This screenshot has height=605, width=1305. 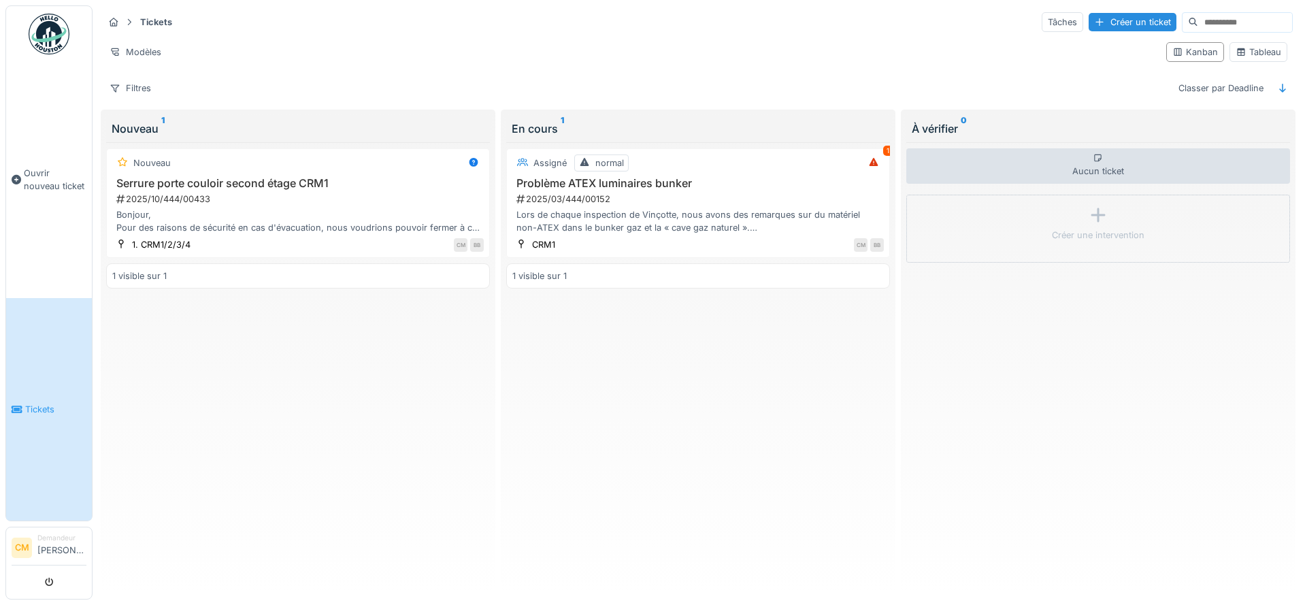 I want to click on div: Bonjour, Pour des raisons de sécurité en cas d'évacuation, nous voudrions pouvoir fermer à clé la..., so click(x=298, y=221).